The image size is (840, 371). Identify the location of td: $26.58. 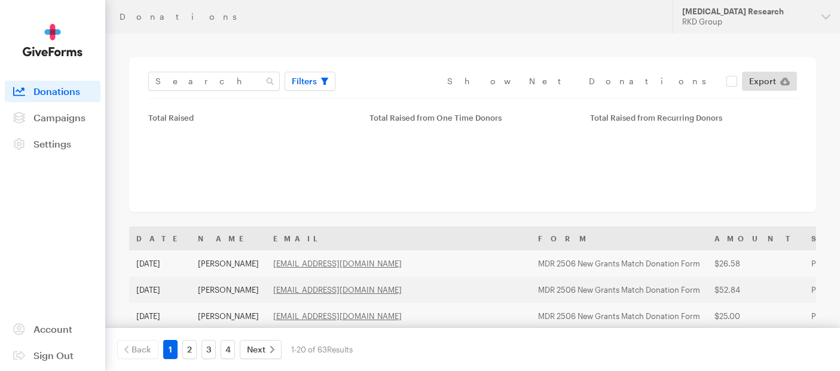
(756, 264).